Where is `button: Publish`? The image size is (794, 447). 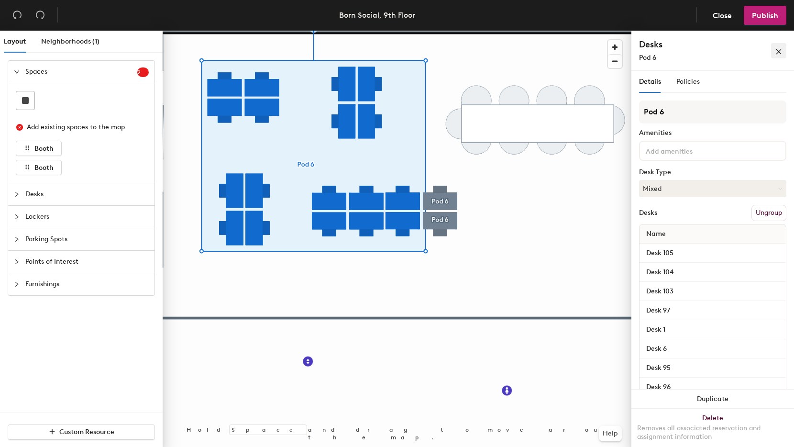 button: Publish is located at coordinates (765, 15).